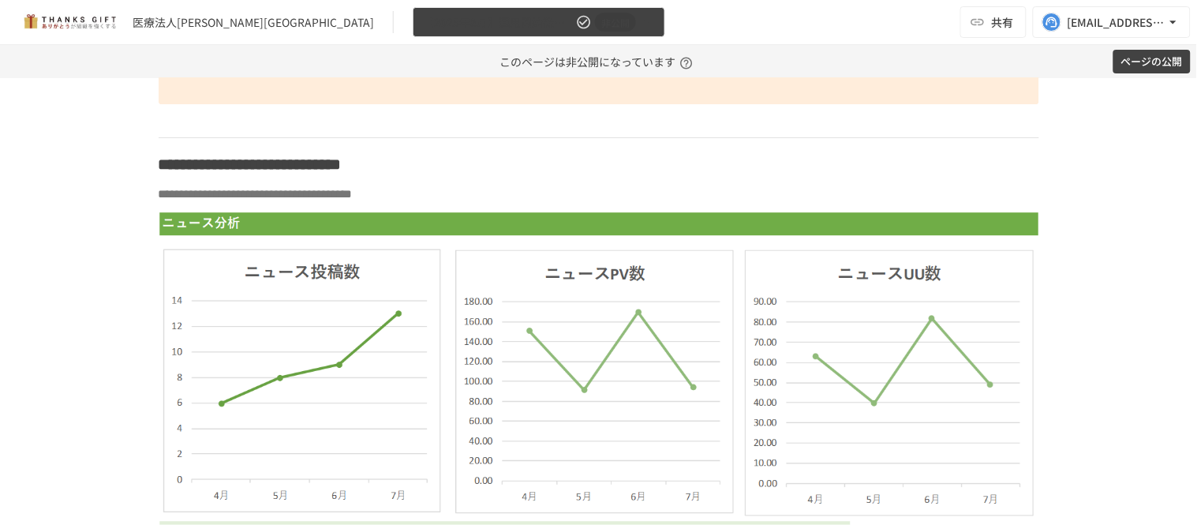 The width and height of the screenshot is (1197, 525). Describe the element at coordinates (498, 22) in the screenshot. I see `span: 【2025年8月】運用開始後振り返りミーティング` at that location.